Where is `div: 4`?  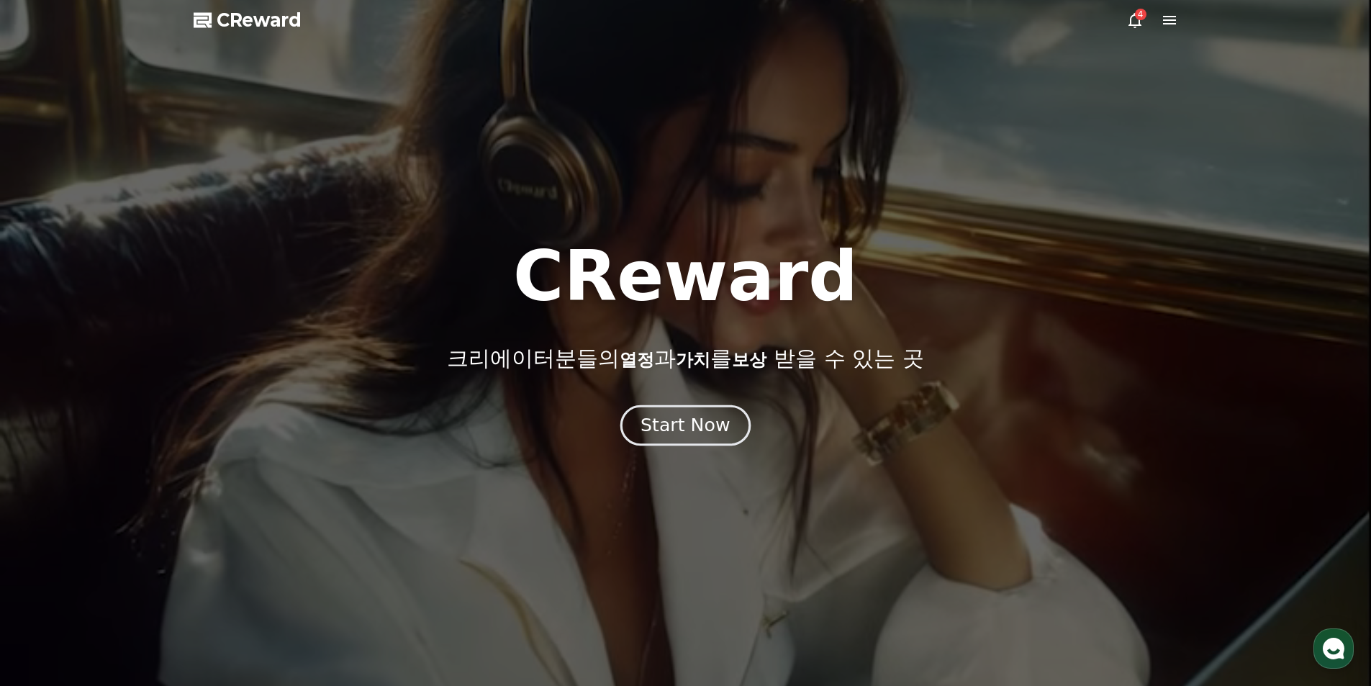 div: 4 is located at coordinates (1141, 14).